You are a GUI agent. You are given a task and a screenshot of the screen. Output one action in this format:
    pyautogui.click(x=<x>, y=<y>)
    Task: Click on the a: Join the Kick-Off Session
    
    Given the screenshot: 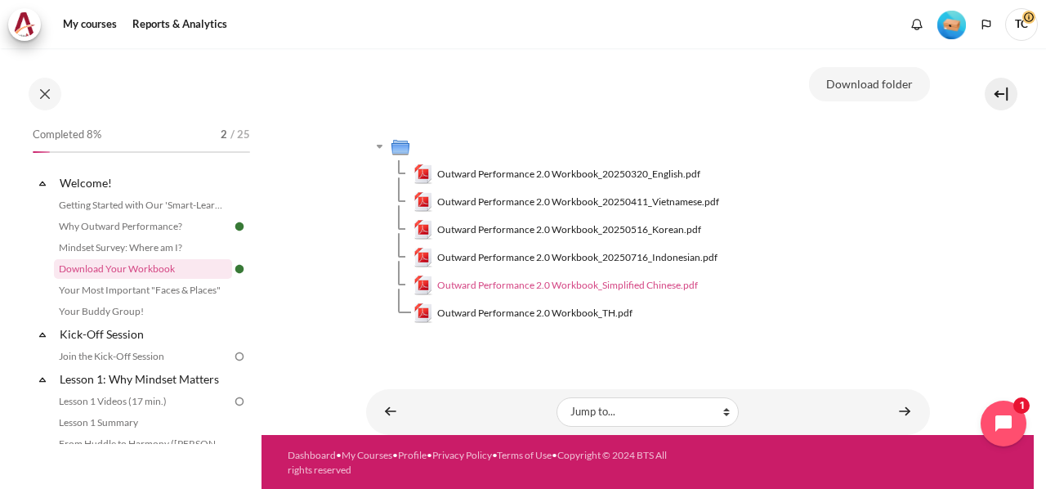 What is the action you would take?
    pyautogui.click(x=143, y=356)
    